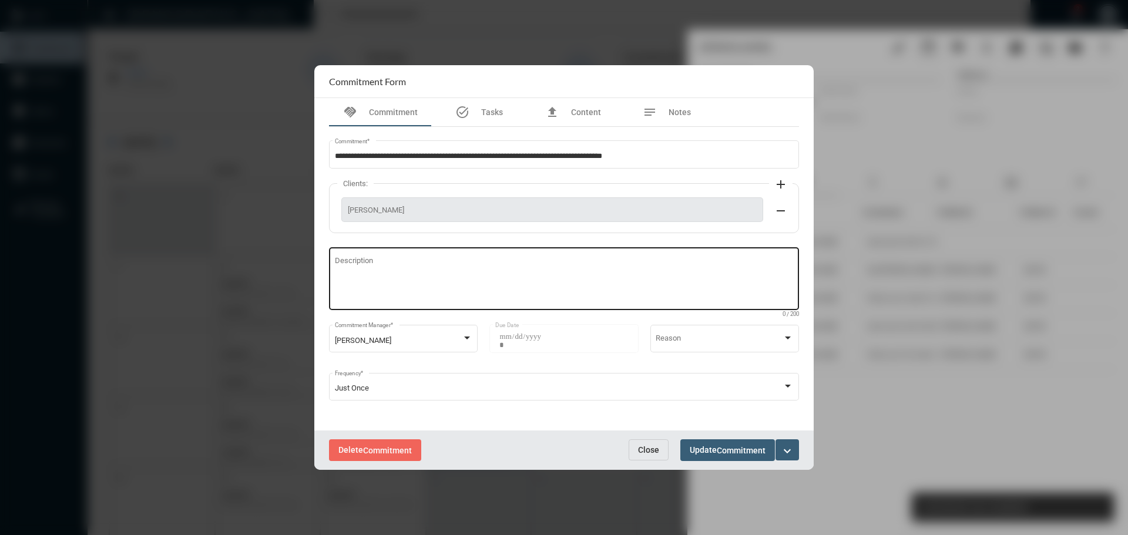 The image size is (1128, 535). I want to click on span: Content, so click(586, 112).